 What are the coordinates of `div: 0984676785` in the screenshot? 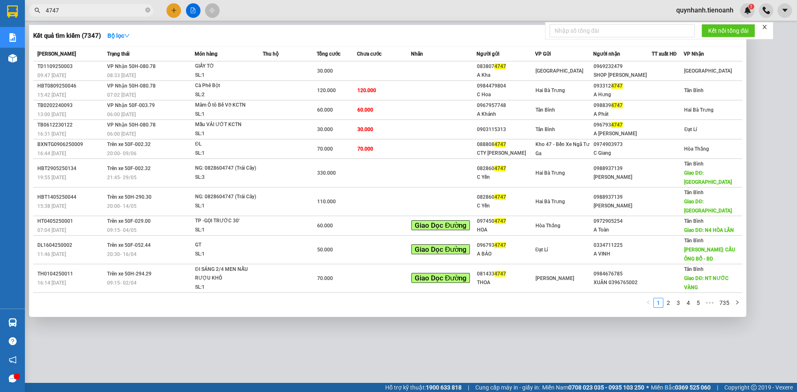 It's located at (622, 274).